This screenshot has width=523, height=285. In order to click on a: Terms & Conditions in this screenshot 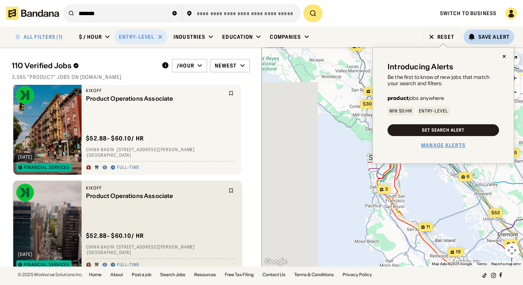, I will do `click(314, 275)`.